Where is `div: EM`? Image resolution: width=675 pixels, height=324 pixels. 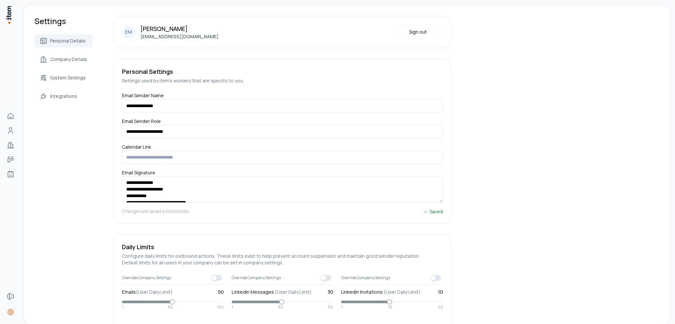 div: EM is located at coordinates (128, 32).